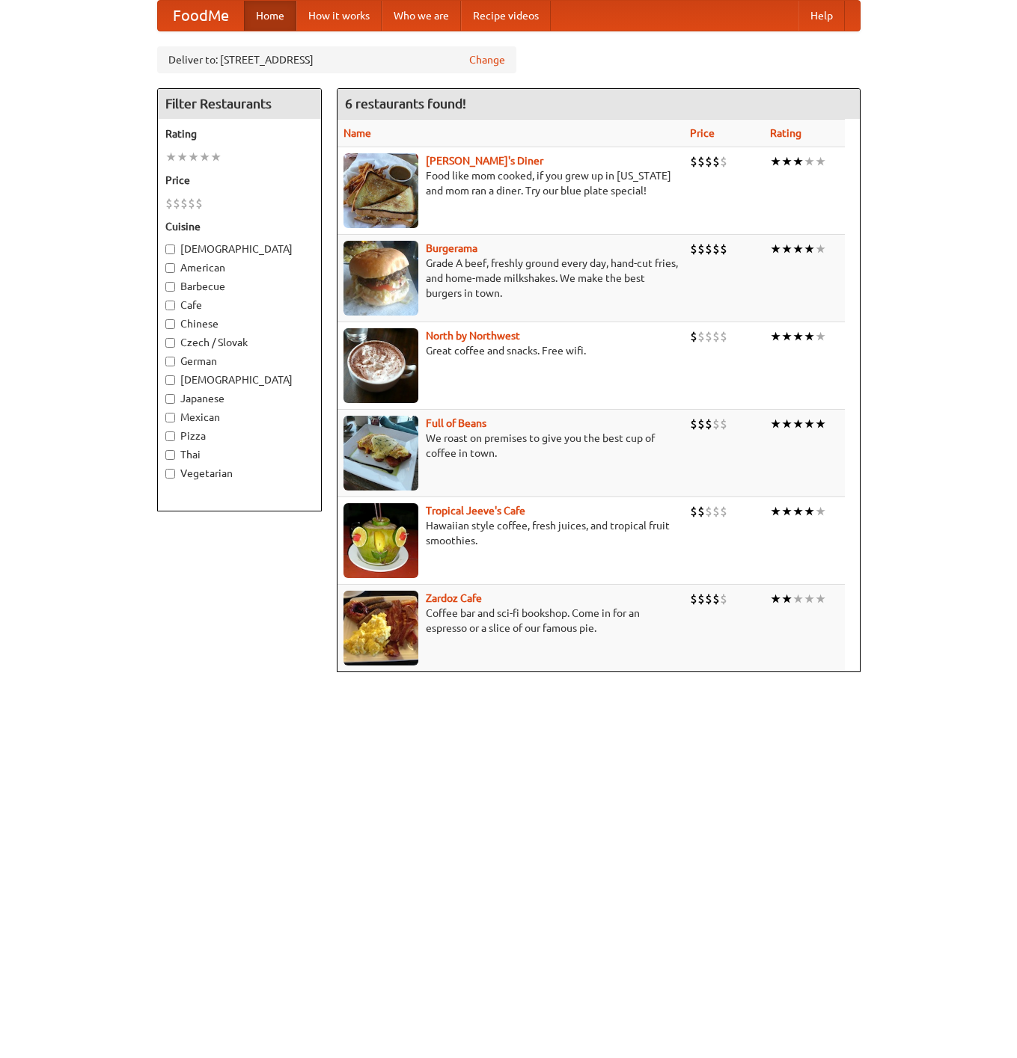 The width and height of the screenshot is (1017, 1058). Describe the element at coordinates (200, 16) in the screenshot. I see `a: FoodMe` at that location.